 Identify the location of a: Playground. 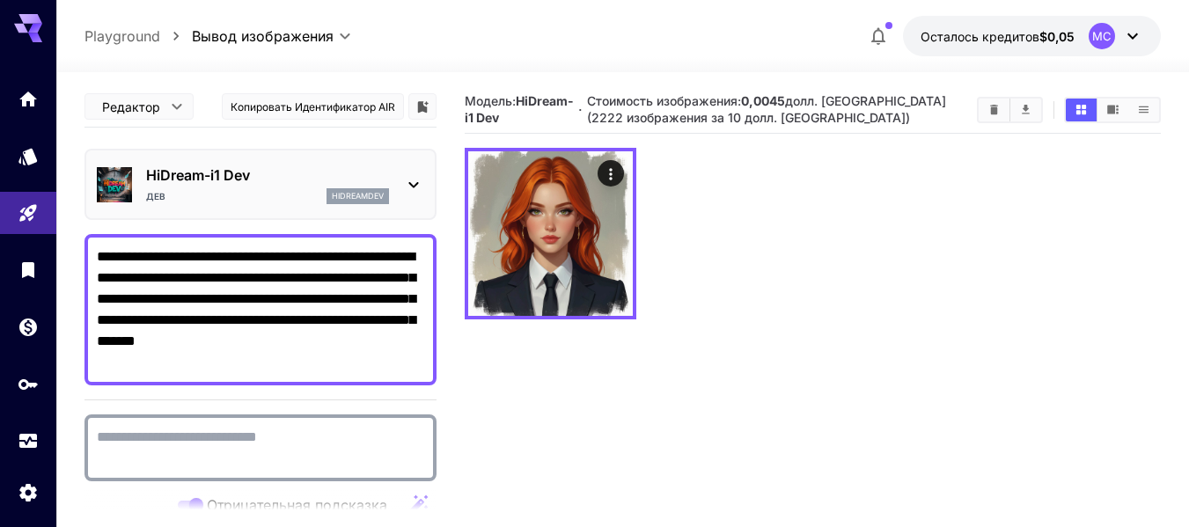
(122, 36).